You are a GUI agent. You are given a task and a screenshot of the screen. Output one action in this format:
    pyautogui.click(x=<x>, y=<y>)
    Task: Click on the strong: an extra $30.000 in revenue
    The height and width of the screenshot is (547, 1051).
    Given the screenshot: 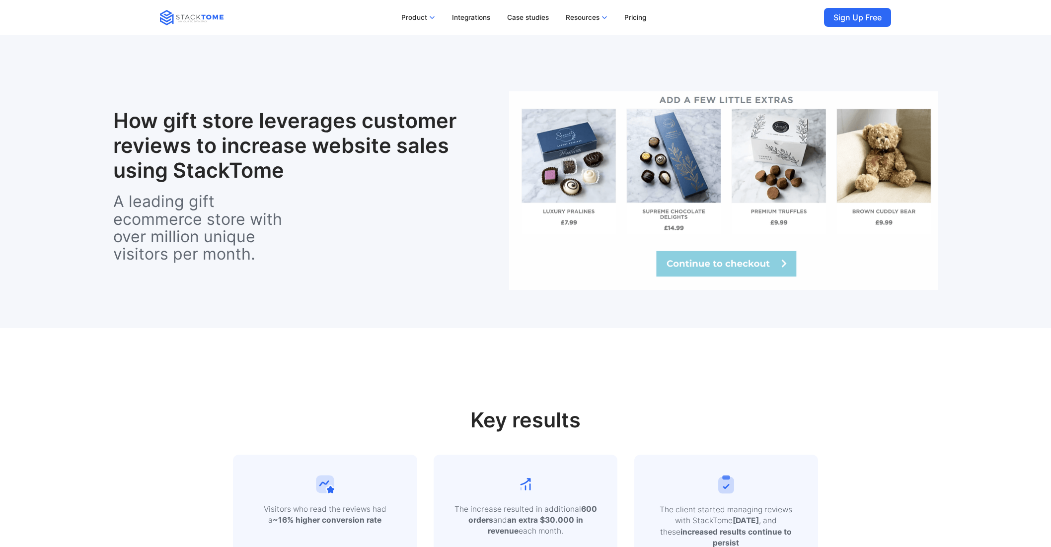 What is the action you would take?
    pyautogui.click(x=536, y=526)
    